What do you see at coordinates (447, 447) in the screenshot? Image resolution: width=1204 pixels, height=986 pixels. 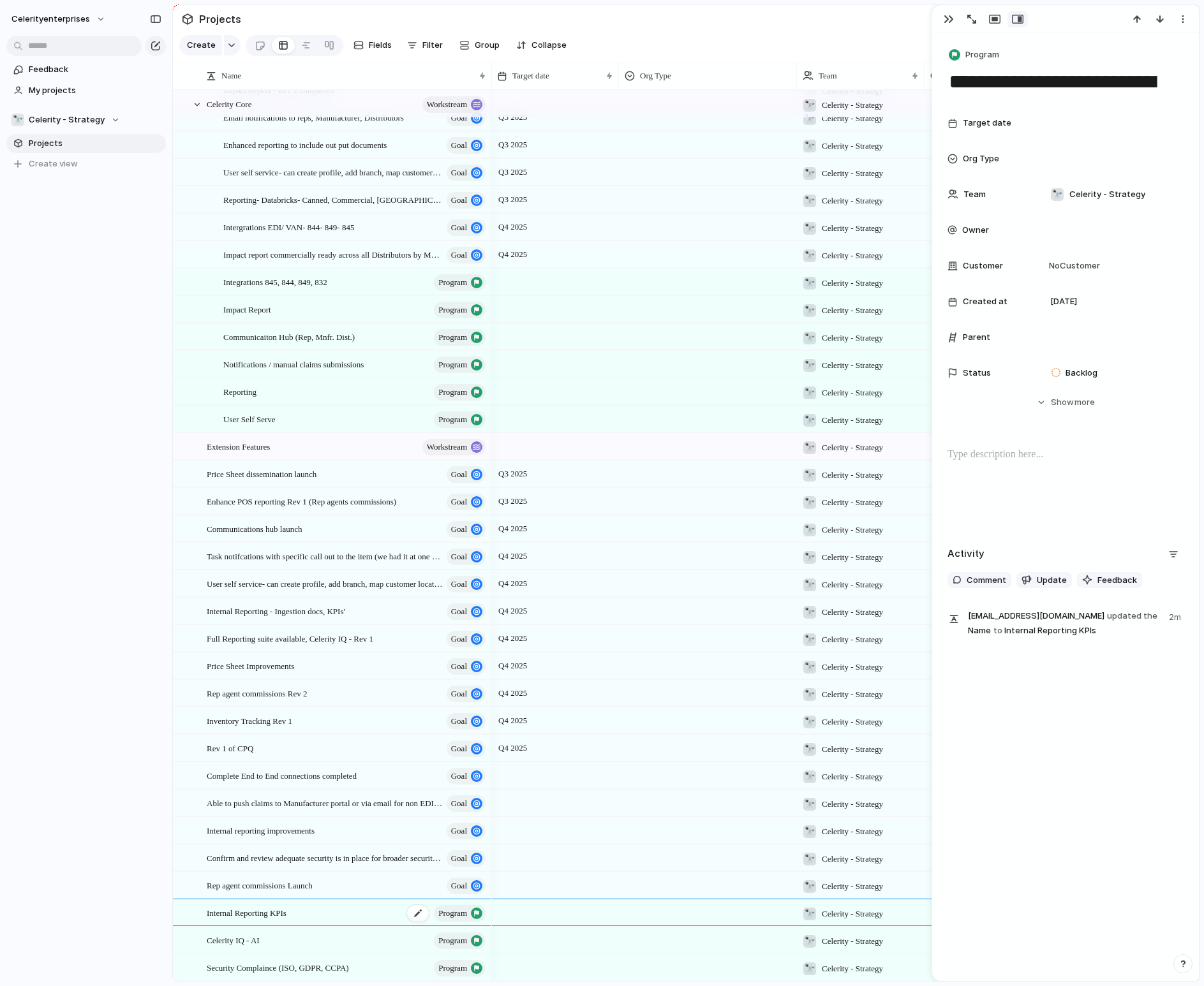 I see `span: workstream` at bounding box center [447, 447].